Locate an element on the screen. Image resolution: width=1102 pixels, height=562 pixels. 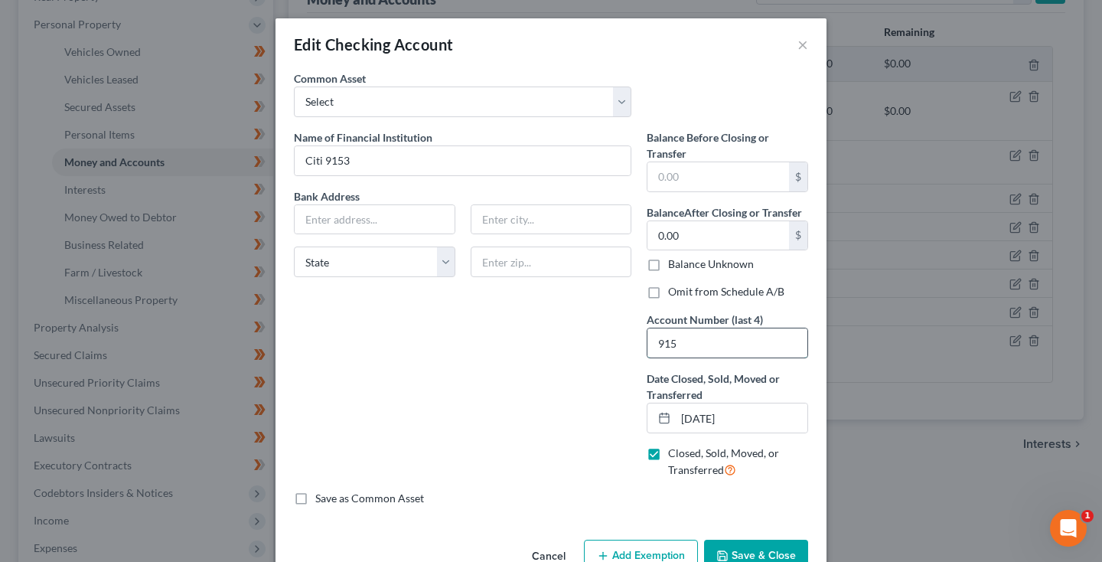
label: Account Number (last 4) is located at coordinates (705, 319).